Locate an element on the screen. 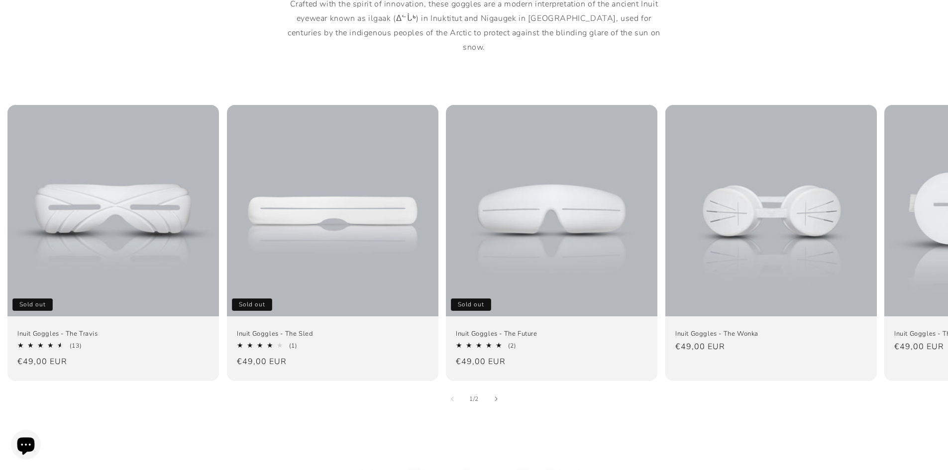 The height and width of the screenshot is (470, 948). inbox-online-store-chat: Shopify online store chat is located at coordinates (26, 446).